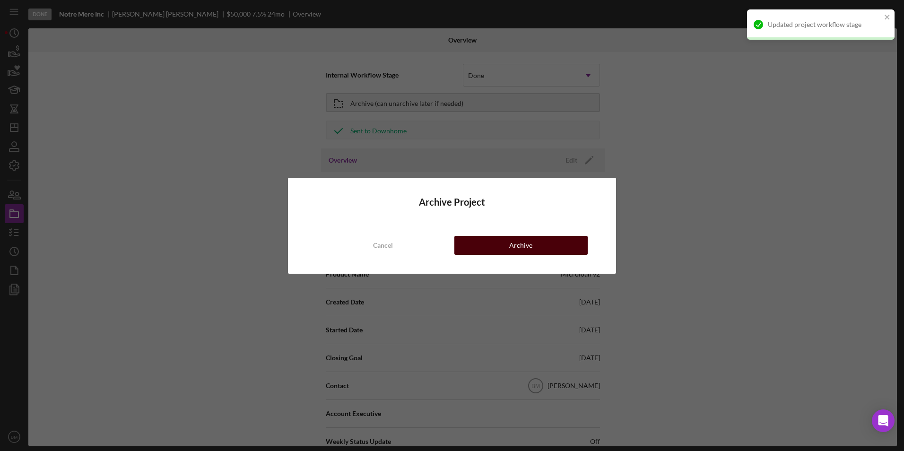  Describe the element at coordinates (825, 25) in the screenshot. I see `div: Updated project workflow stage` at that location.